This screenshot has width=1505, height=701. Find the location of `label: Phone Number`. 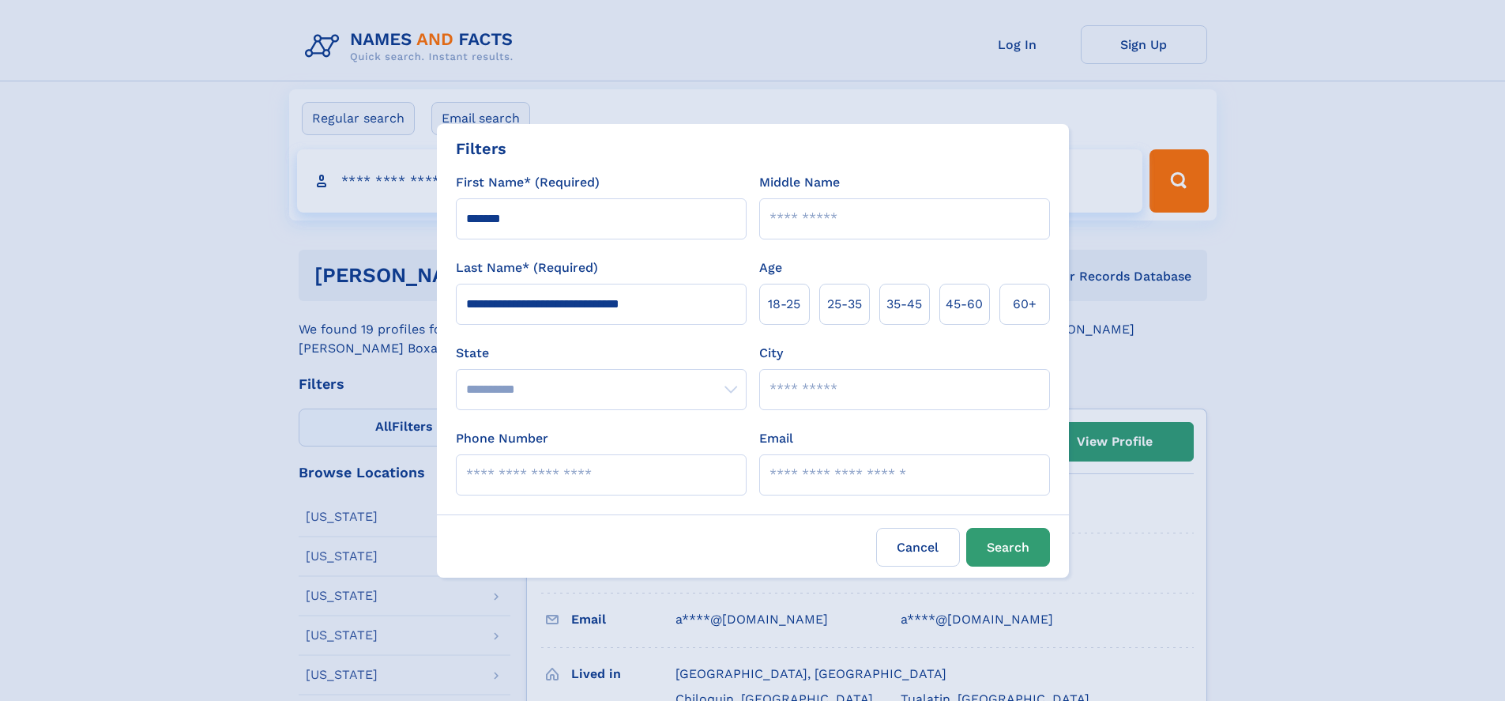

label: Phone Number is located at coordinates (502, 438).